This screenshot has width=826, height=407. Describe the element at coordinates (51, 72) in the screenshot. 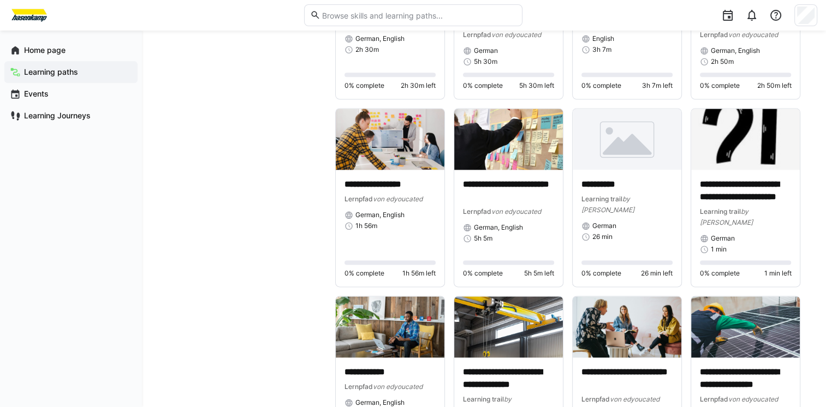

I see `font: Learning paths` at that location.